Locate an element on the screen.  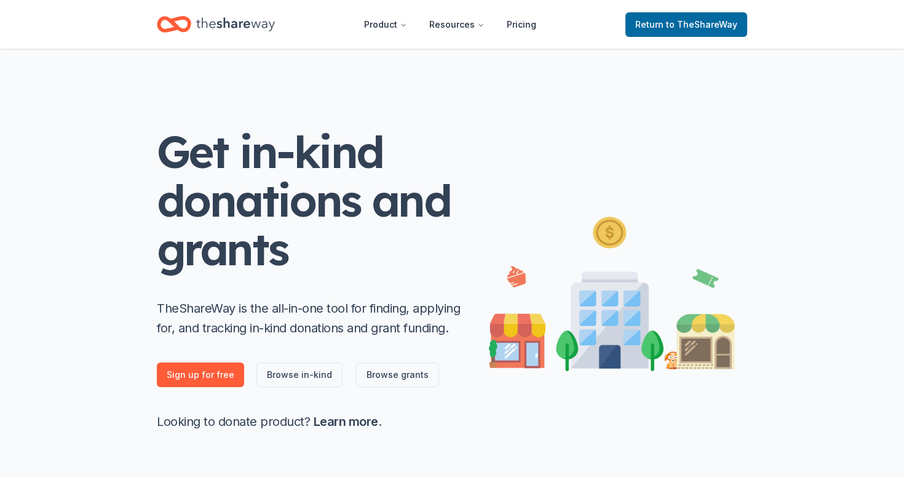
p: Looking to donate product? . is located at coordinates (311, 421).